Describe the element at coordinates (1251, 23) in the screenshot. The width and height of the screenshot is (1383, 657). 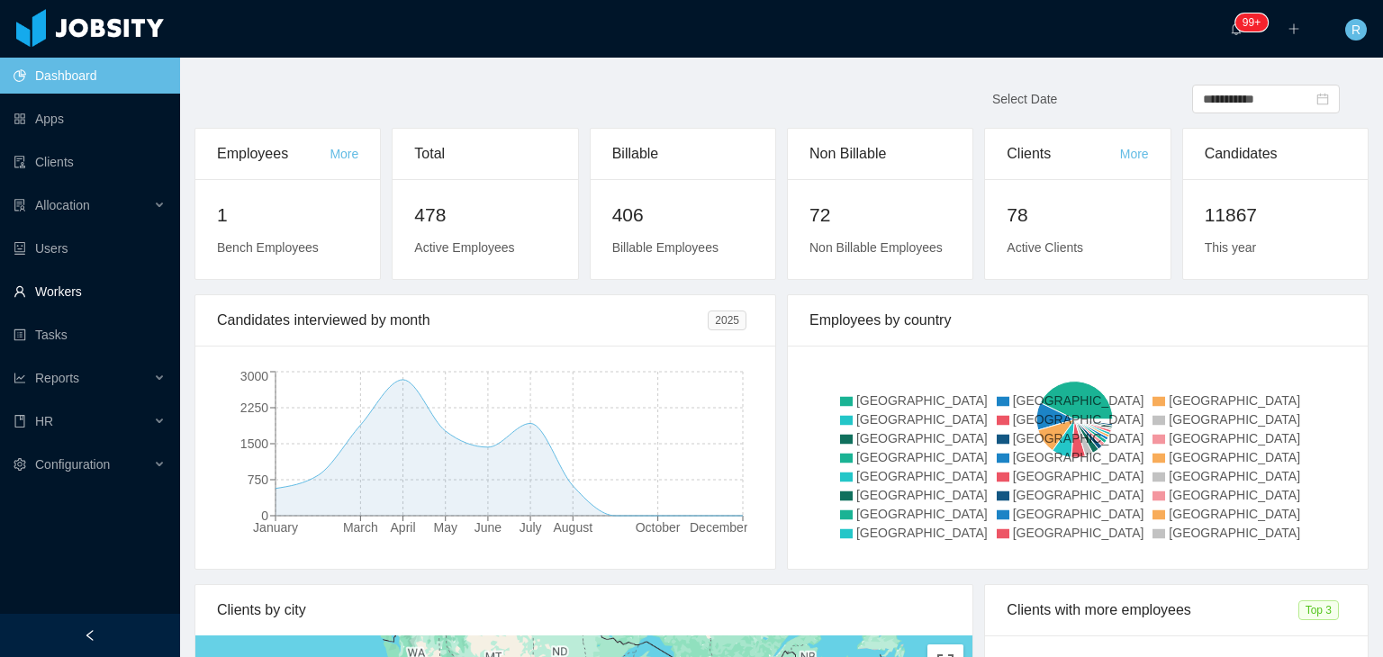
I see `sup: 224` at that location.